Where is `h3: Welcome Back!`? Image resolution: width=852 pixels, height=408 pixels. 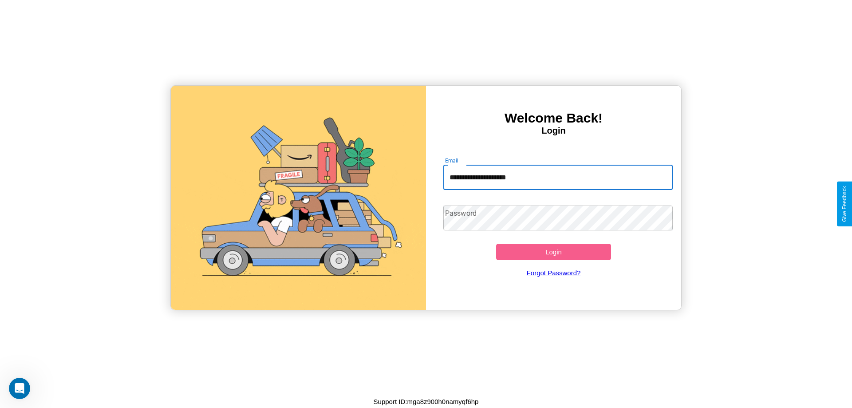 h3: Welcome Back! is located at coordinates (553, 118).